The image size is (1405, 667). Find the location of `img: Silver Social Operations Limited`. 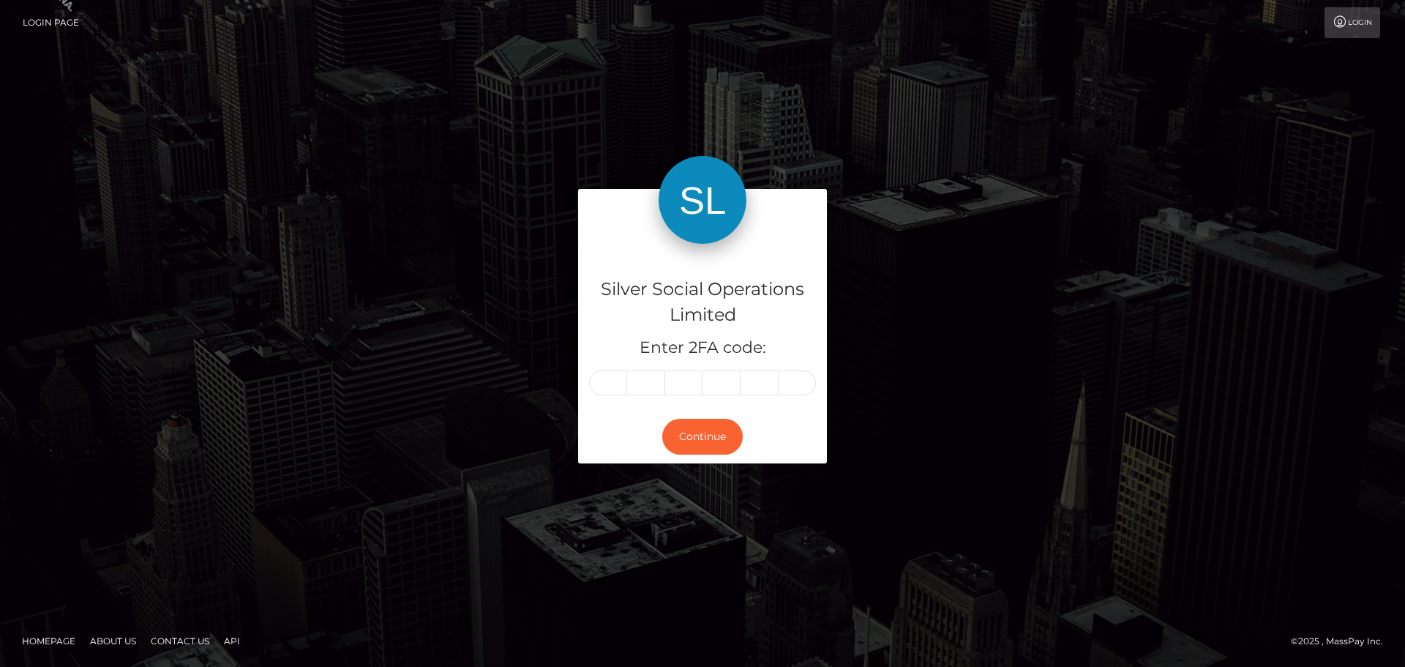

img: Silver Social Operations Limited is located at coordinates (703, 200).